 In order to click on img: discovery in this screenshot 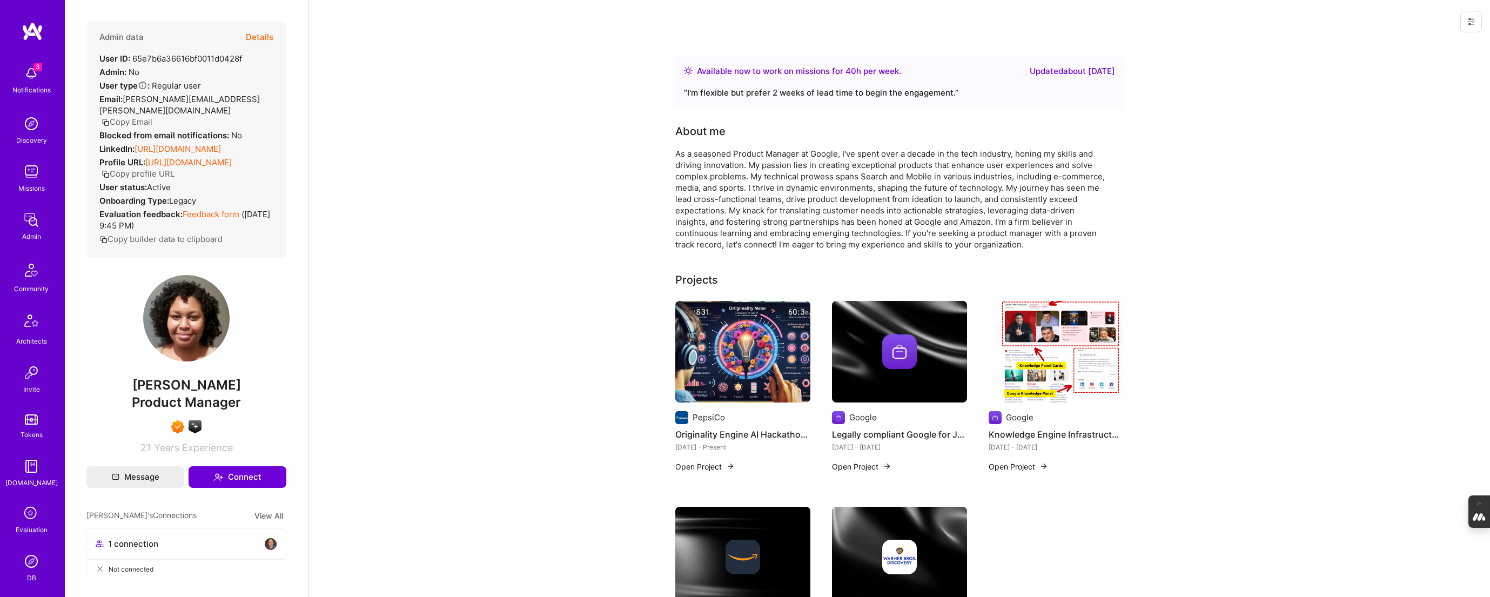, I will do `click(31, 124)`.